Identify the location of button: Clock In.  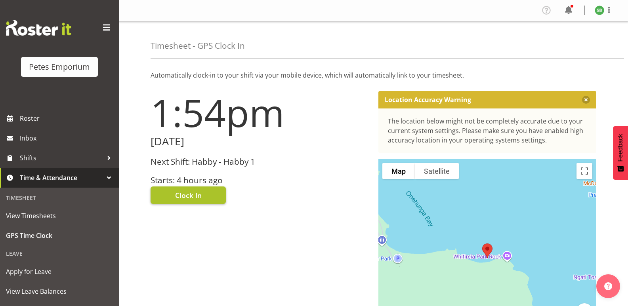
(188, 195).